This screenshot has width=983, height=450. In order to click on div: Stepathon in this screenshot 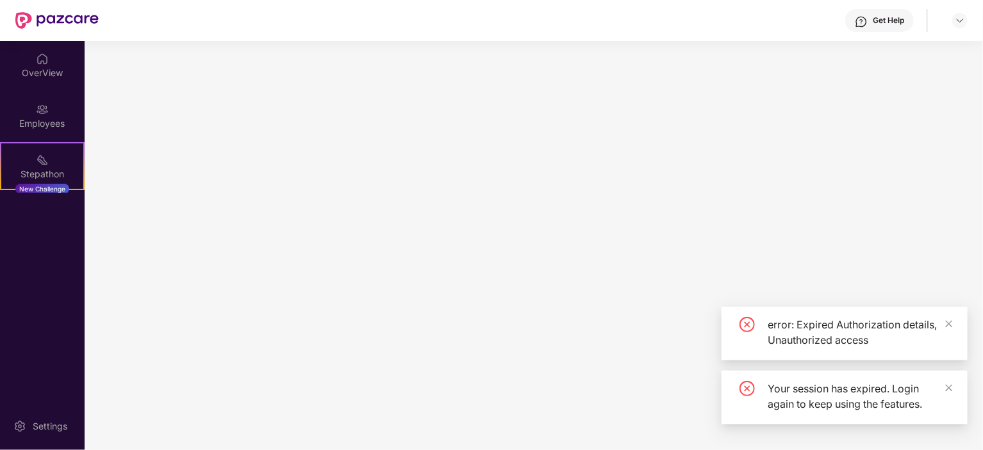, I will do `click(42, 174)`.